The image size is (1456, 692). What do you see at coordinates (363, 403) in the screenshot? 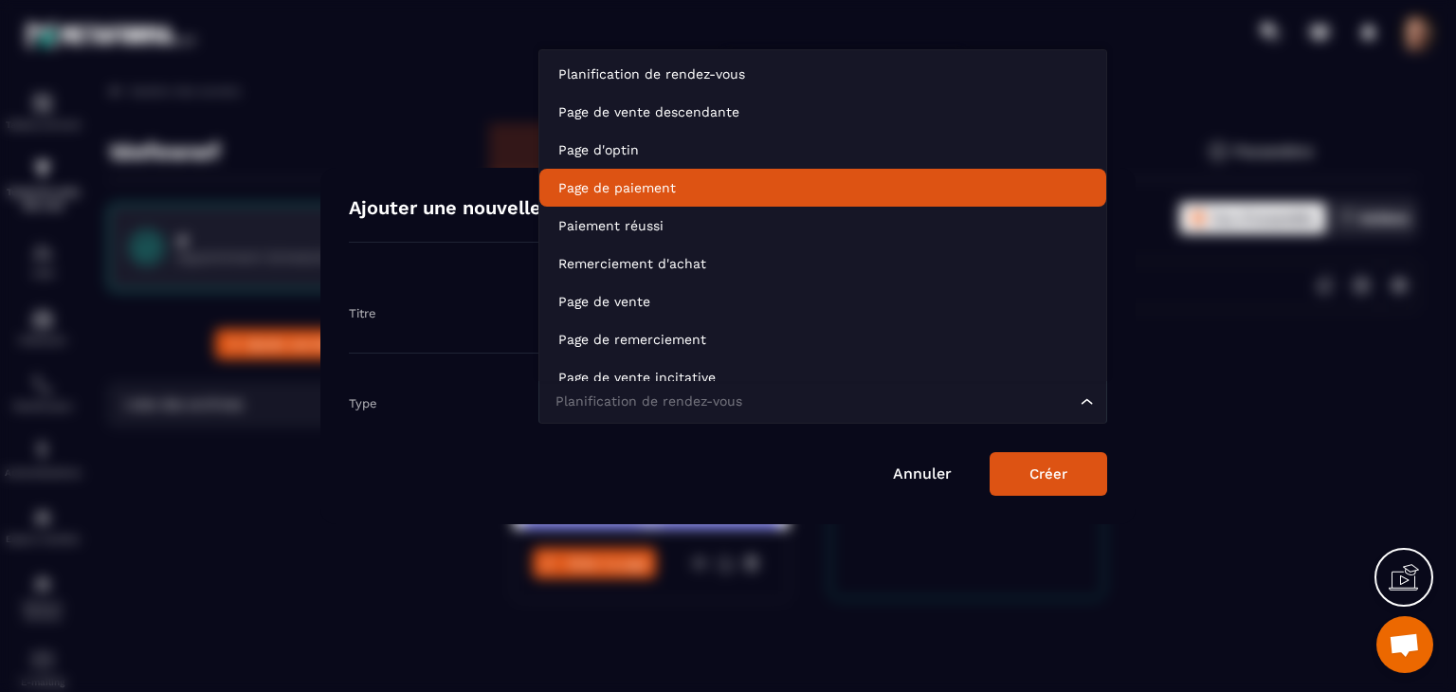
I see `label: Type` at bounding box center [363, 403].